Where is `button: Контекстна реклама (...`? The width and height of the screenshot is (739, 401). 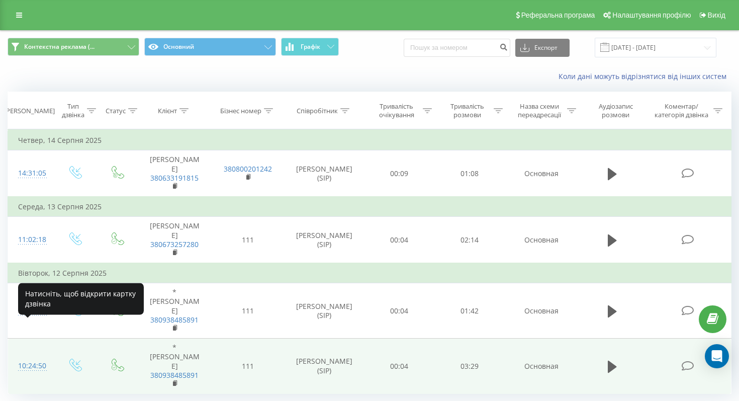 button: Контекстна реклама (... is located at coordinates (73, 47).